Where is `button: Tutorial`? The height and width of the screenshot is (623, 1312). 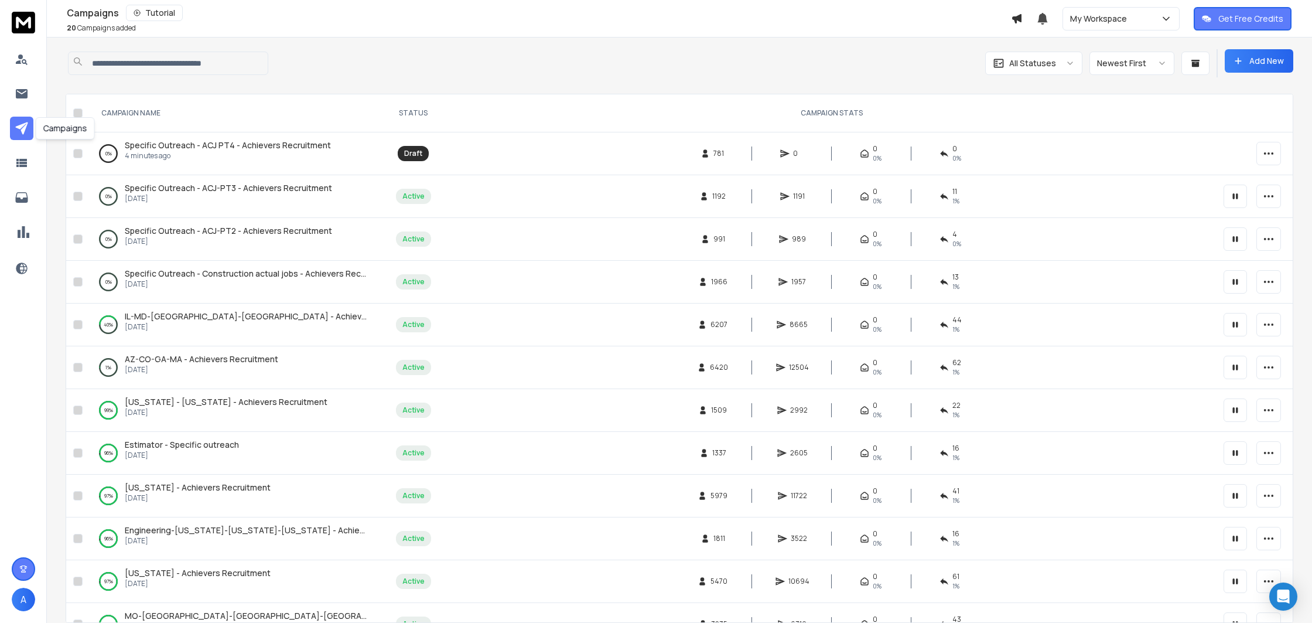 button: Tutorial is located at coordinates (154, 13).